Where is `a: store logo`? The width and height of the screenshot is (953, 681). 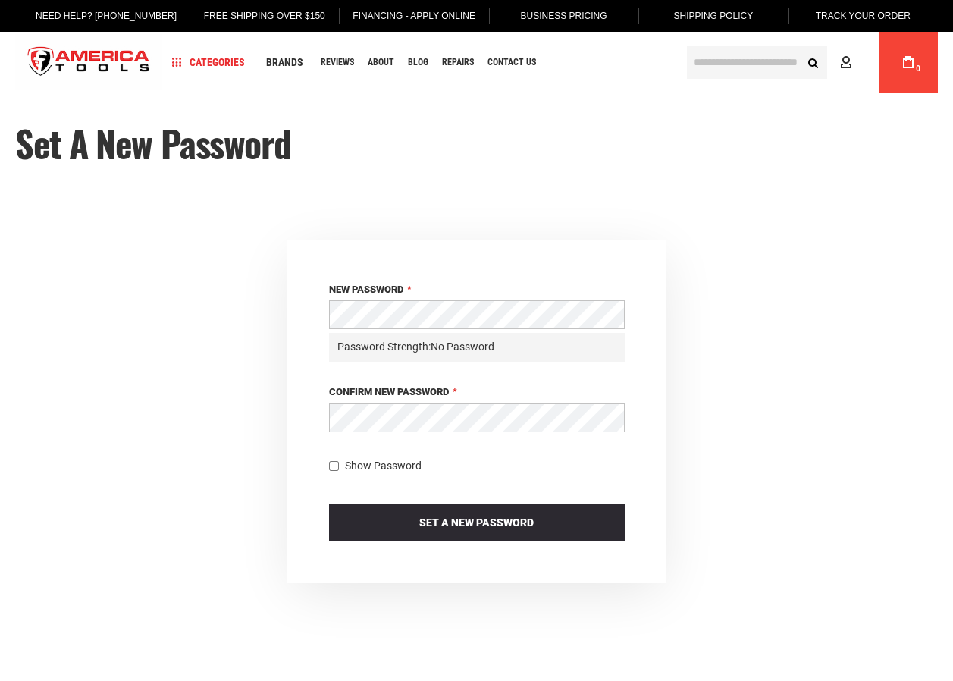
a: store logo is located at coordinates (89, 62).